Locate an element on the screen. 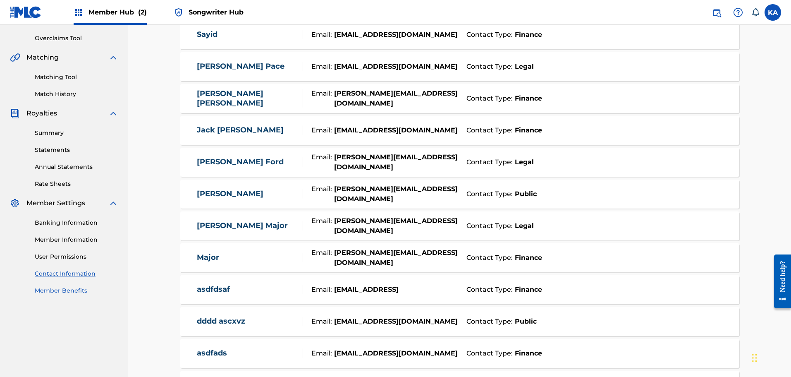 This screenshot has height=377, width=791. a: dddd ascxvz is located at coordinates (221, 321).